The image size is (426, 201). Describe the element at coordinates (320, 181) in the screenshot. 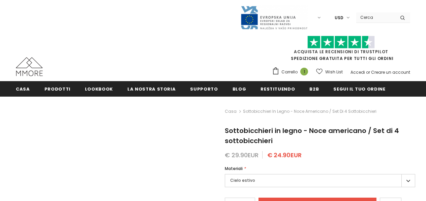

I see `label: Cielo estivo` at that location.